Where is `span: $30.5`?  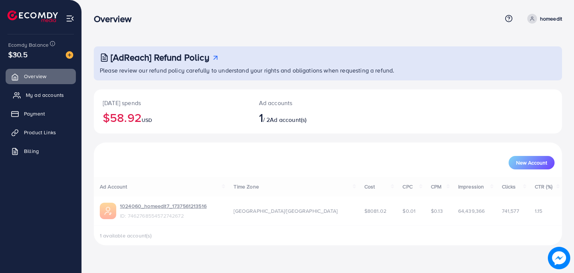
span: $30.5 is located at coordinates (18, 54).